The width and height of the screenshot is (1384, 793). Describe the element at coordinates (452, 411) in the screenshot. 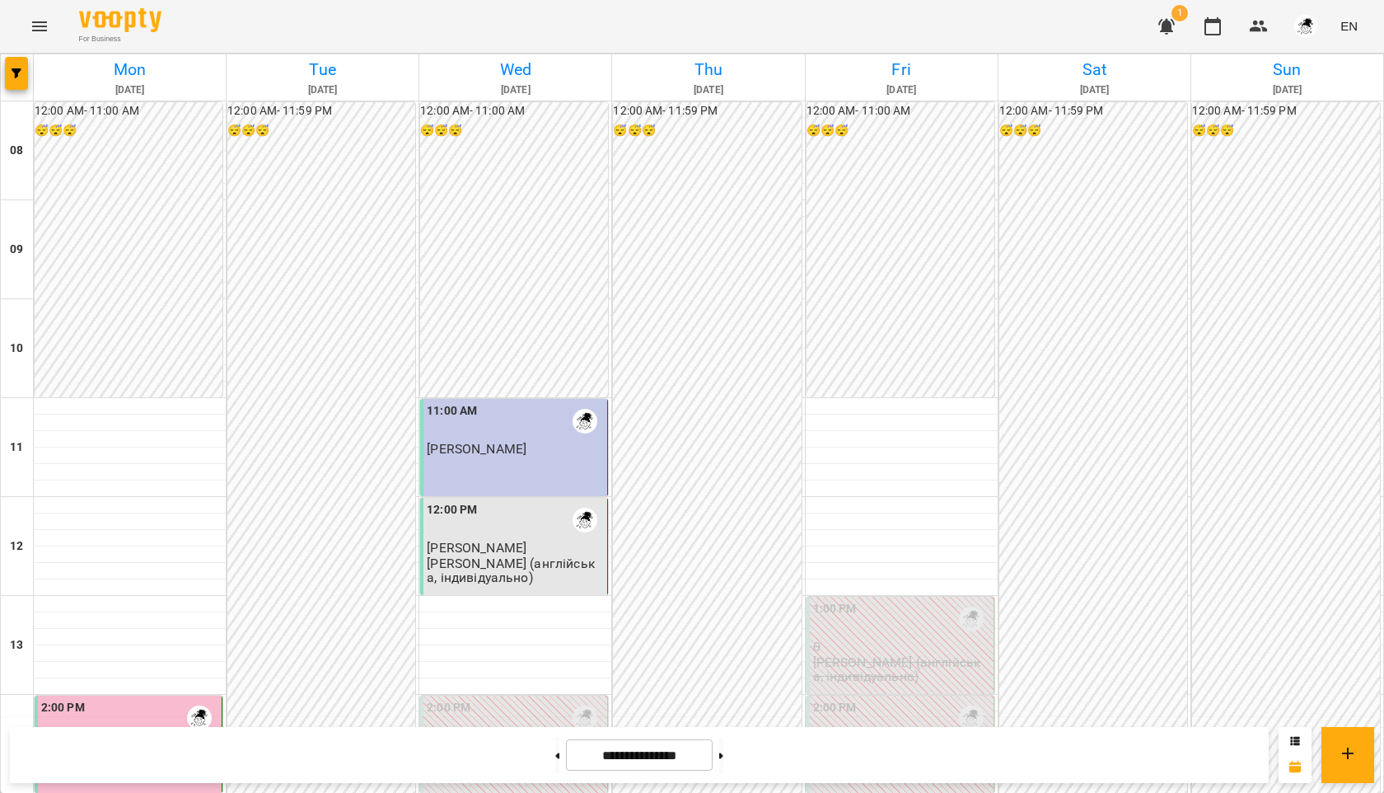

I see `label: 11:00 AM` at that location.